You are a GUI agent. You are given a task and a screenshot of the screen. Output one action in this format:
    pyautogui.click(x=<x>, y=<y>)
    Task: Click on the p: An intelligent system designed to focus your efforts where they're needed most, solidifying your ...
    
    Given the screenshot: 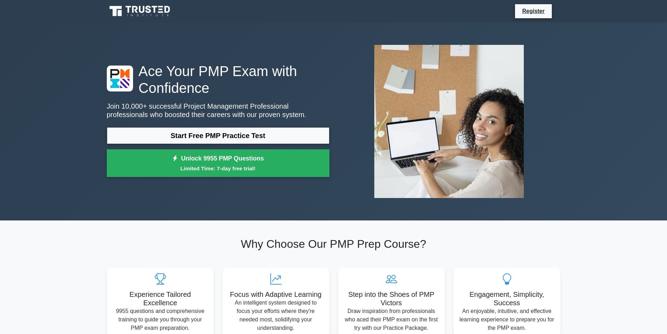 What is the action you would take?
    pyautogui.click(x=276, y=315)
    